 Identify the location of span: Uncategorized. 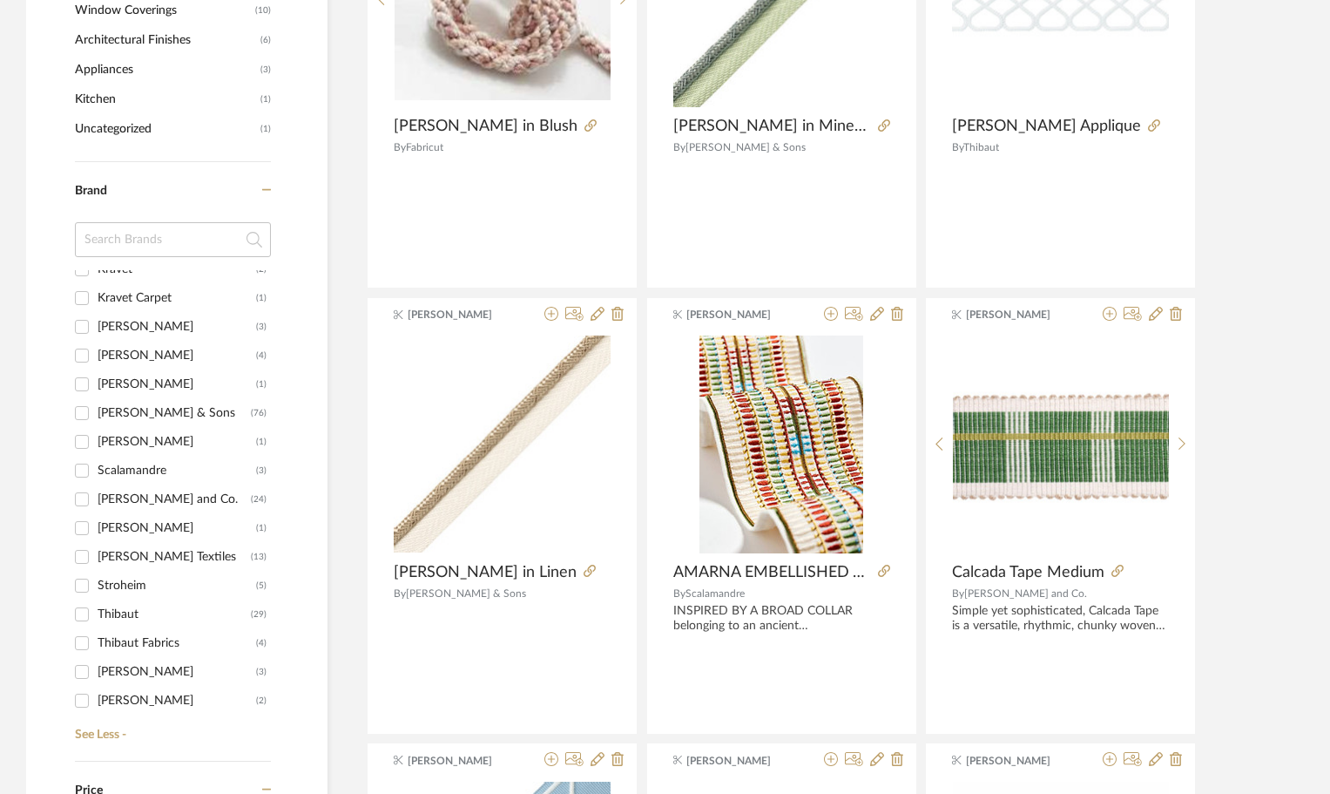
(166, 129).